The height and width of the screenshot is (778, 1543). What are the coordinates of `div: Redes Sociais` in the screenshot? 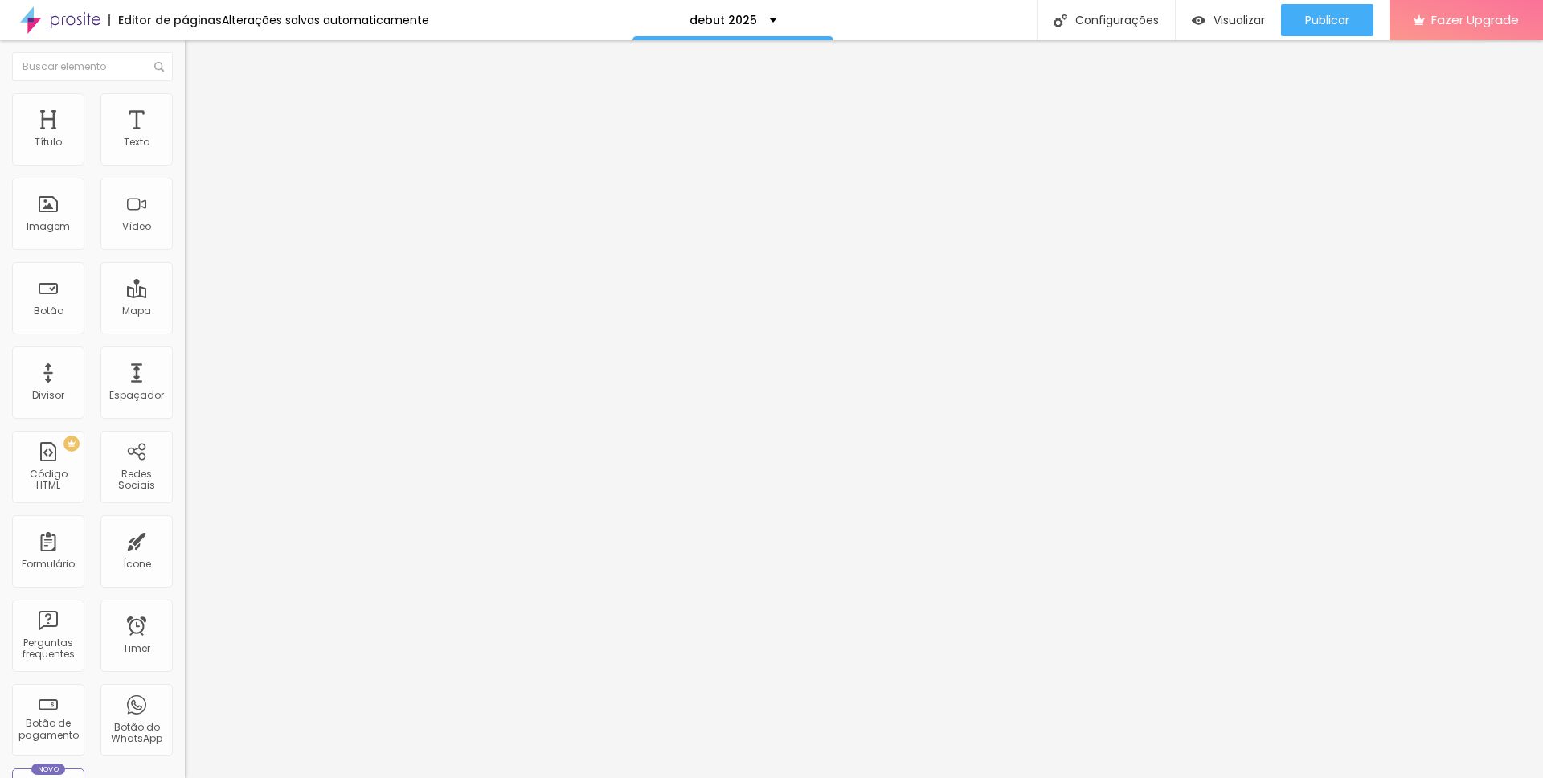 It's located at (136, 480).